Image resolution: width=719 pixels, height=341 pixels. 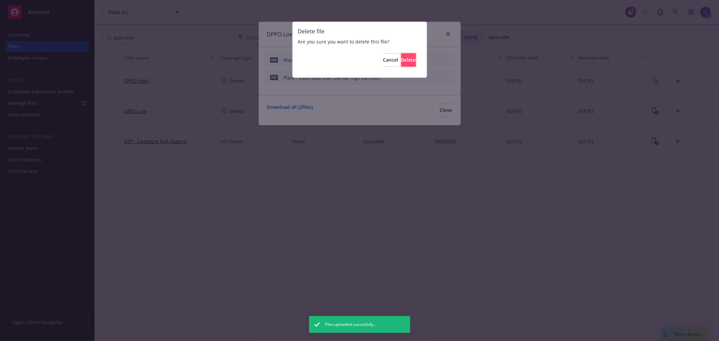 I want to click on span: Delete file, so click(x=360, y=31).